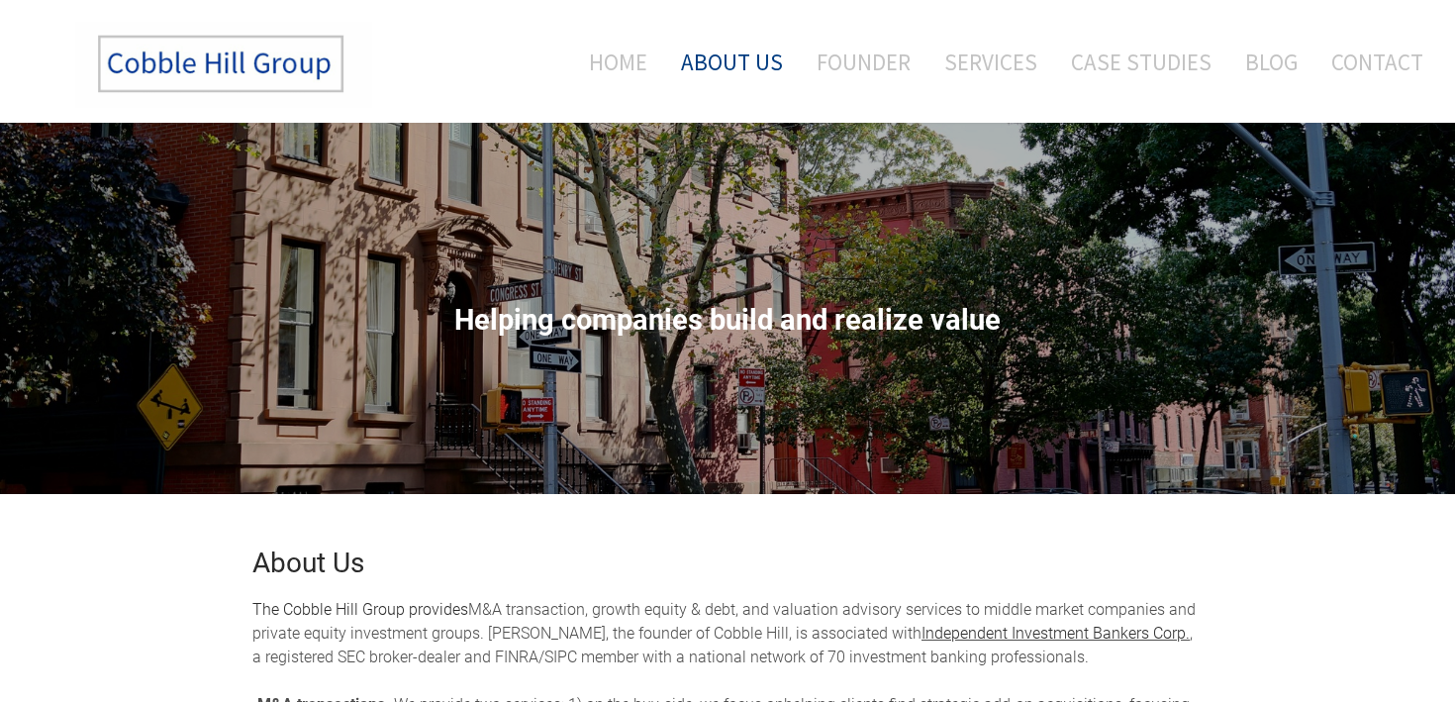 The width and height of the screenshot is (1455, 702). What do you see at coordinates (1141, 61) in the screenshot?
I see `a: Case Studies` at bounding box center [1141, 61].